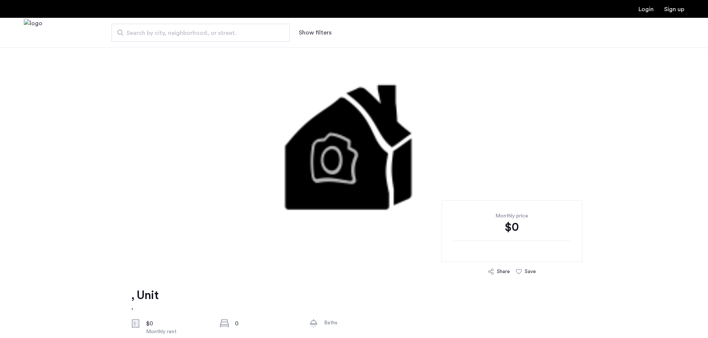 The width and height of the screenshot is (708, 338). I want to click on img: 1.gif, so click(354, 159).